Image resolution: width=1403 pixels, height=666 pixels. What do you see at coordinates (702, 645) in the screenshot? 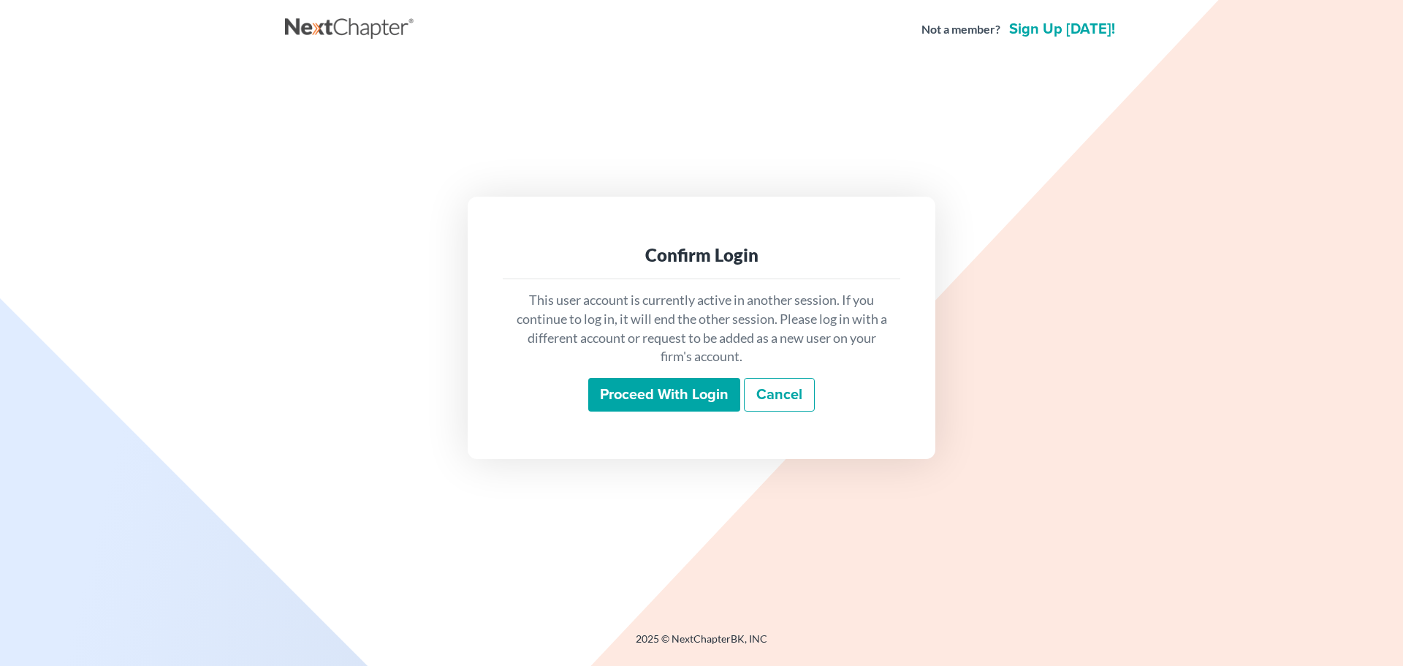
I see `div: 2025 © NextChapterBK, INC` at bounding box center [702, 645].